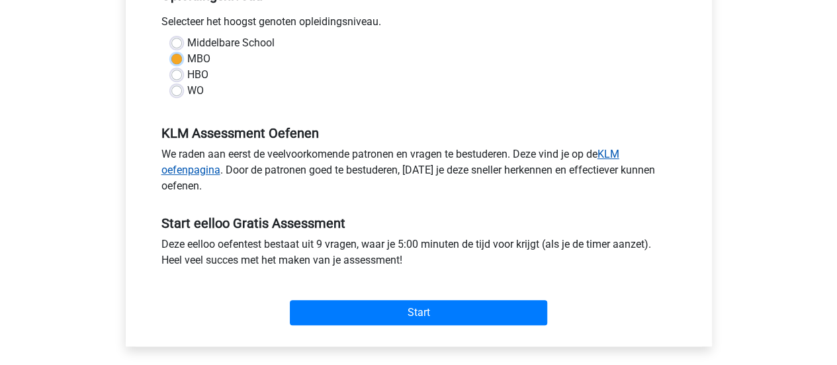 This screenshot has height=365, width=837. Describe the element at coordinates (198, 75) in the screenshot. I see `label: HBO` at that location.